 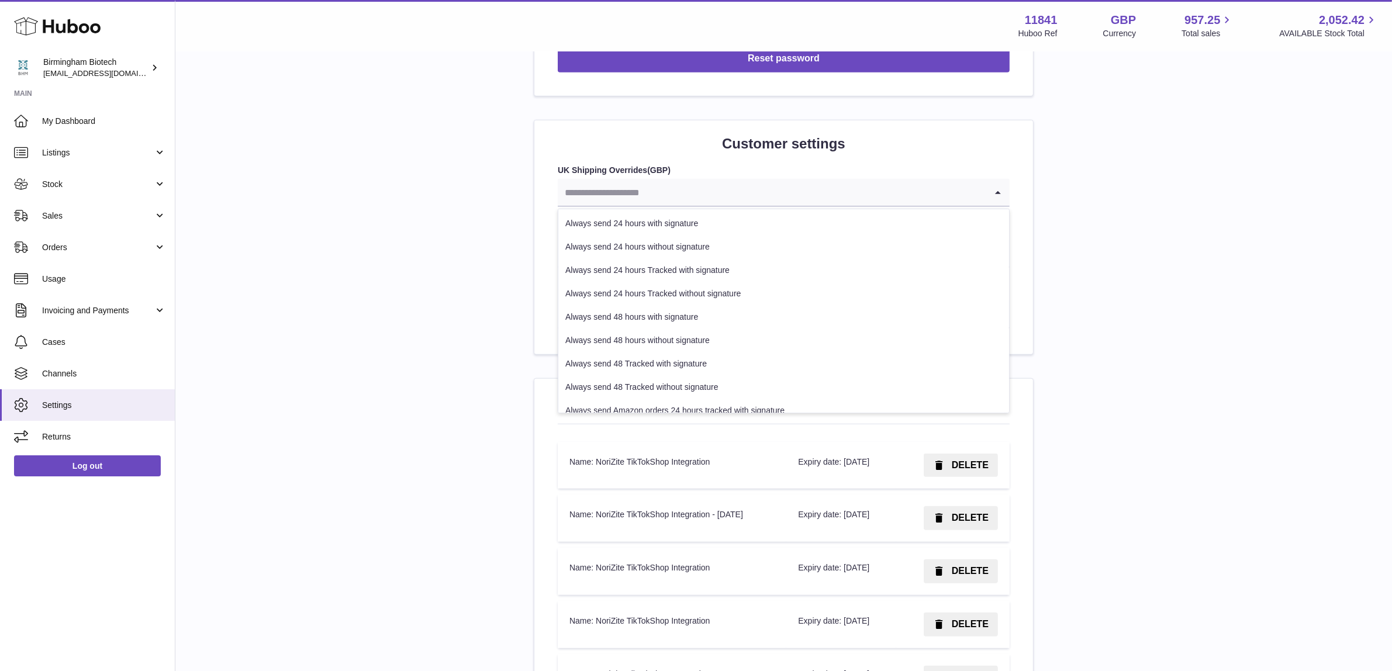 What do you see at coordinates (1119, 33) in the screenshot?
I see `div: Currency` at bounding box center [1119, 33].